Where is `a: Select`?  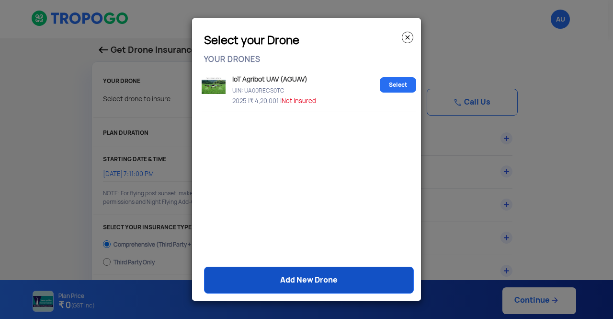 a: Select is located at coordinates (398, 85).